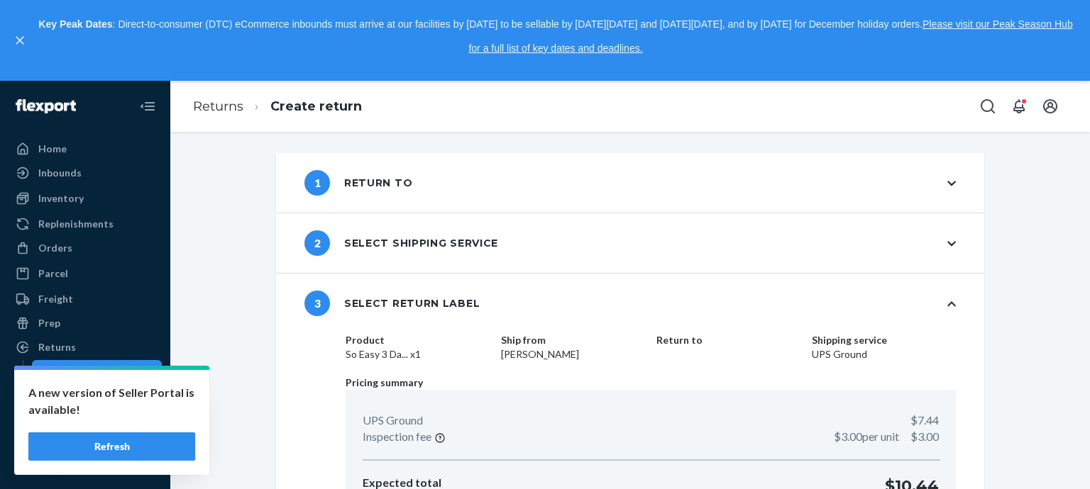 The image size is (1090, 489). I want to click on dd: UPS Ground, so click(883, 355).